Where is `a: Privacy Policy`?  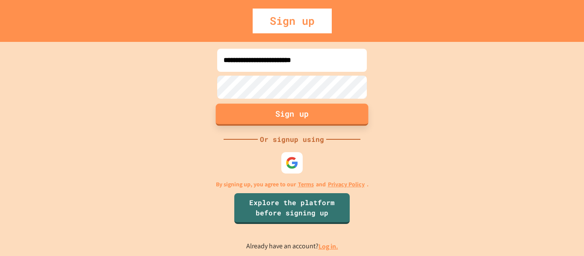 a: Privacy Policy is located at coordinates (346, 184).